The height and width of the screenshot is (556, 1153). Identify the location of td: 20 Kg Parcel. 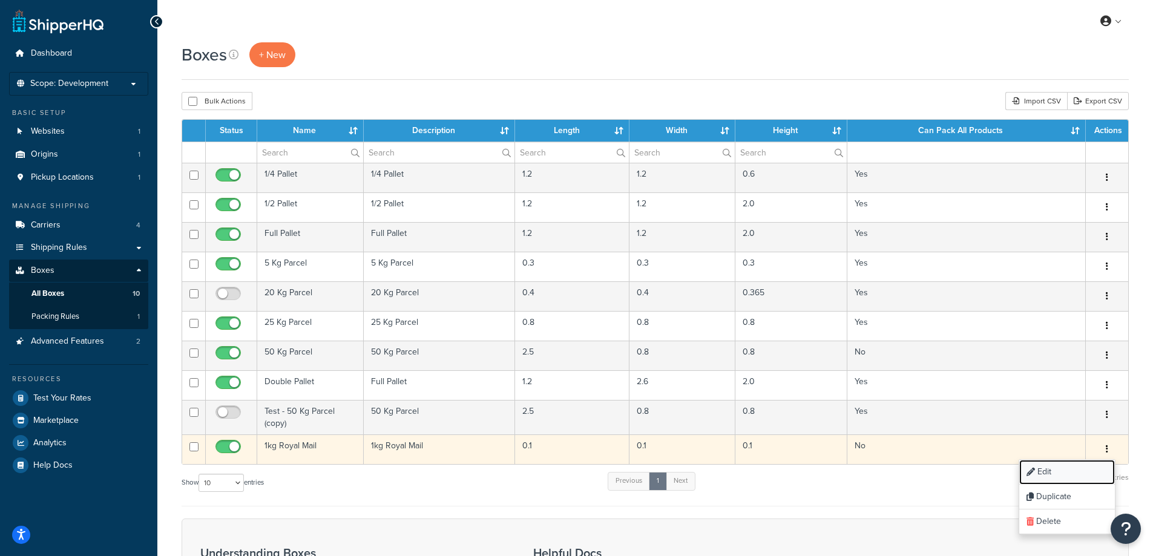
(310, 296).